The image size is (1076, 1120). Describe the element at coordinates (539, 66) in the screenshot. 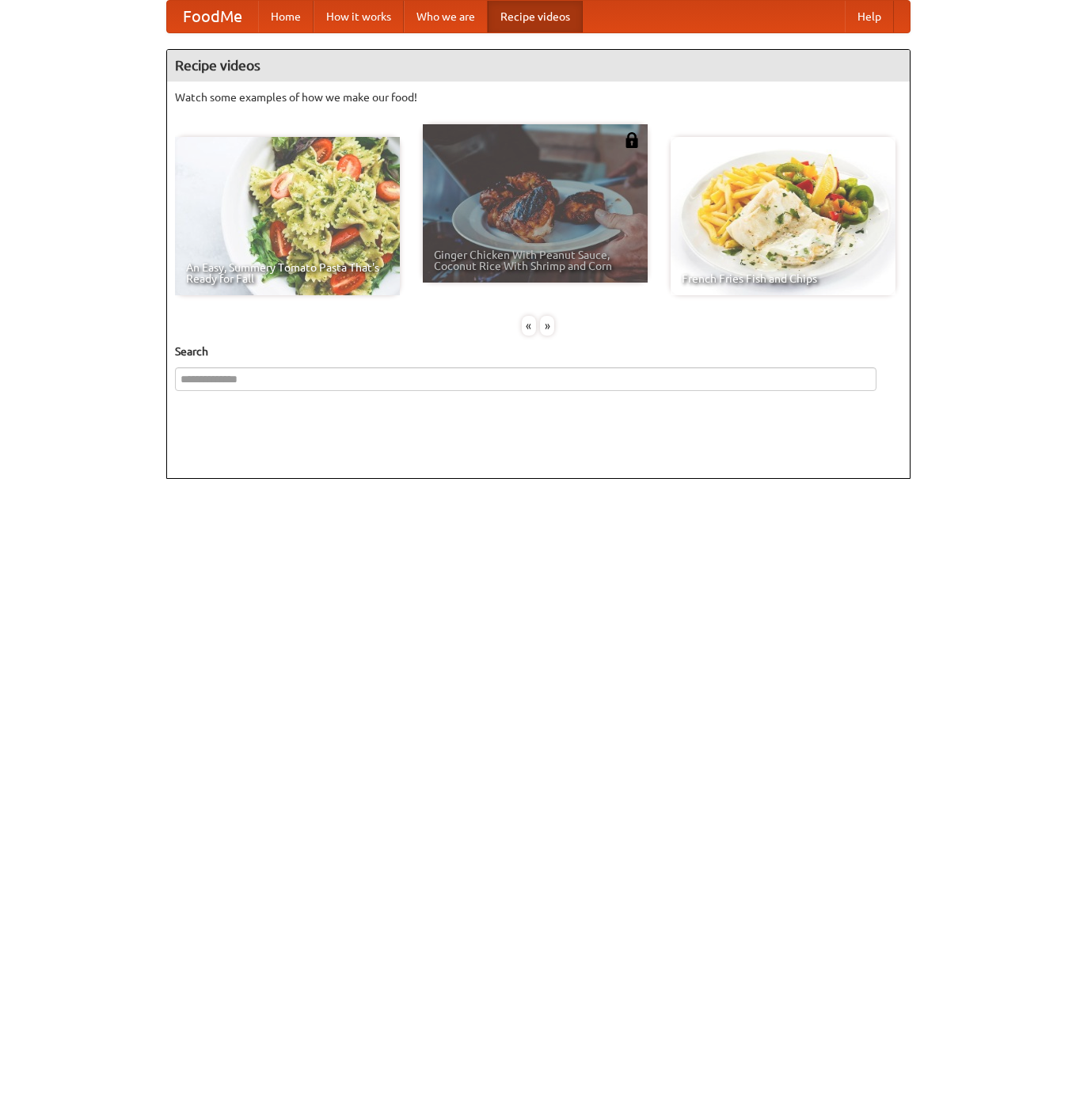

I see `h4: Recipe videos` at that location.